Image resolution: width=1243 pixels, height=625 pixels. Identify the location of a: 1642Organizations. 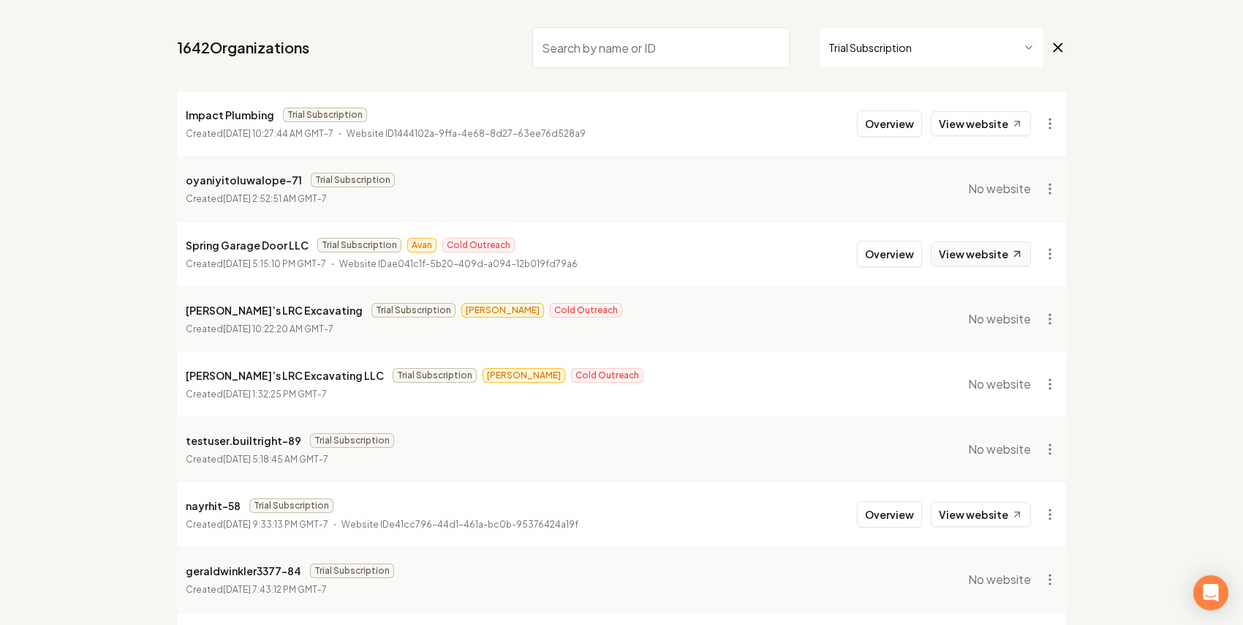
(243, 48).